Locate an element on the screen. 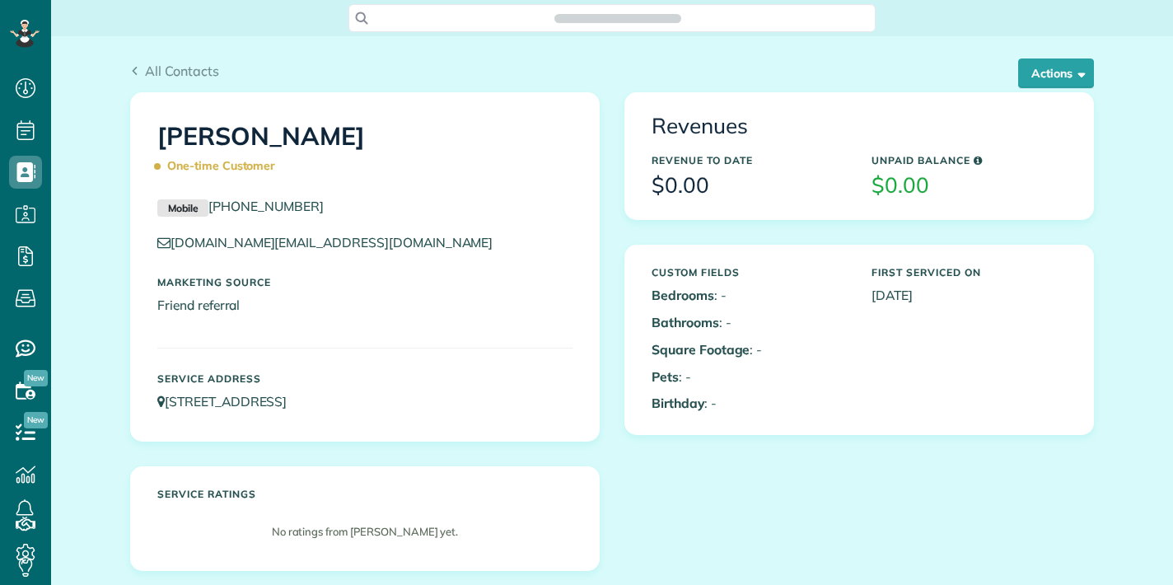 This screenshot has height=585, width=1173. h5: Unpaid Balance is located at coordinates (969, 160).